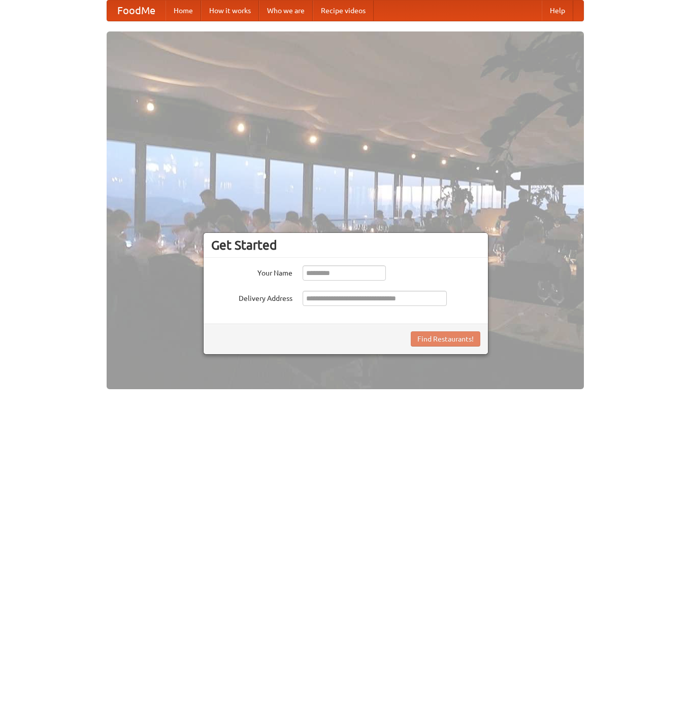 This screenshot has height=718, width=690. What do you see at coordinates (252, 297) in the screenshot?
I see `label: Delivery Address` at bounding box center [252, 297].